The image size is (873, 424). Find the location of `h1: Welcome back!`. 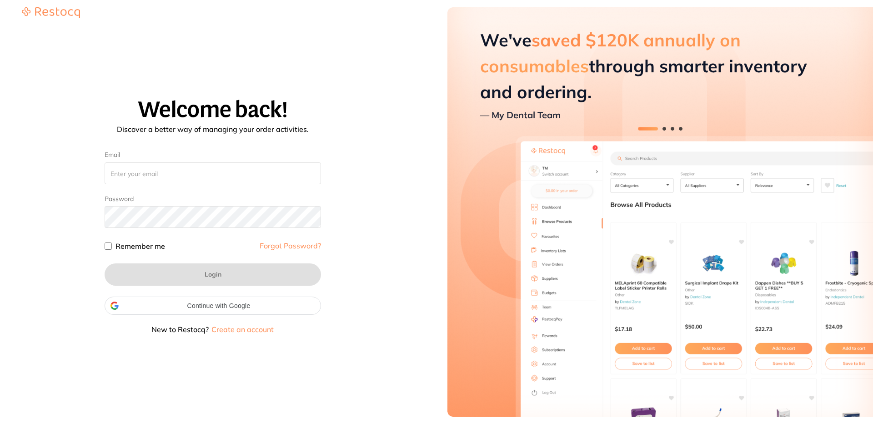

h1: Welcome back! is located at coordinates (213, 110).